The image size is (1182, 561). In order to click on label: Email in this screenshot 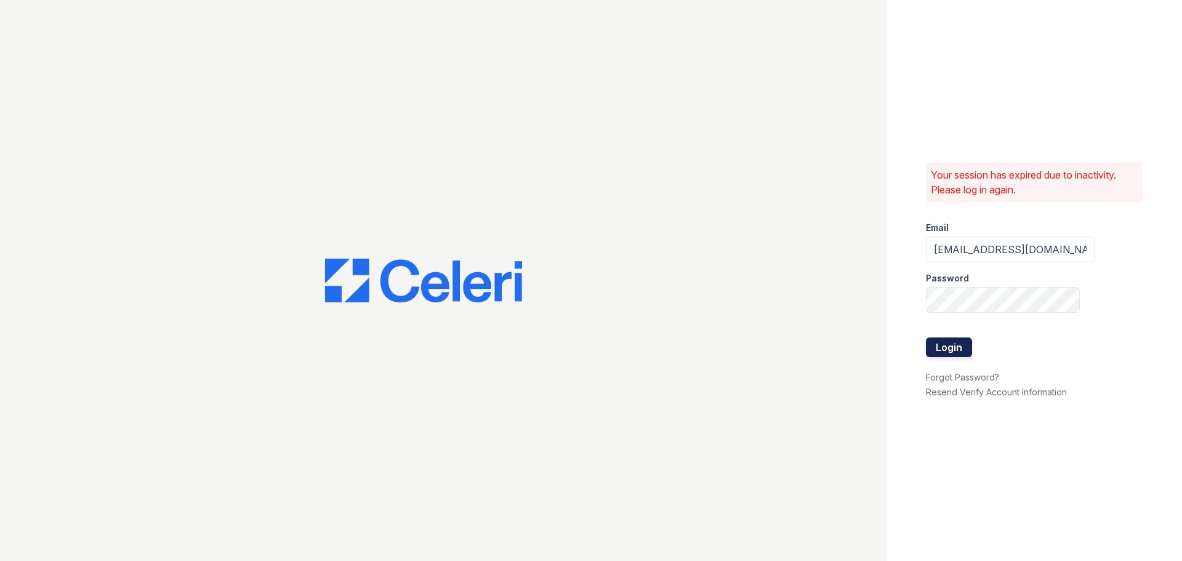, I will do `click(937, 228)`.